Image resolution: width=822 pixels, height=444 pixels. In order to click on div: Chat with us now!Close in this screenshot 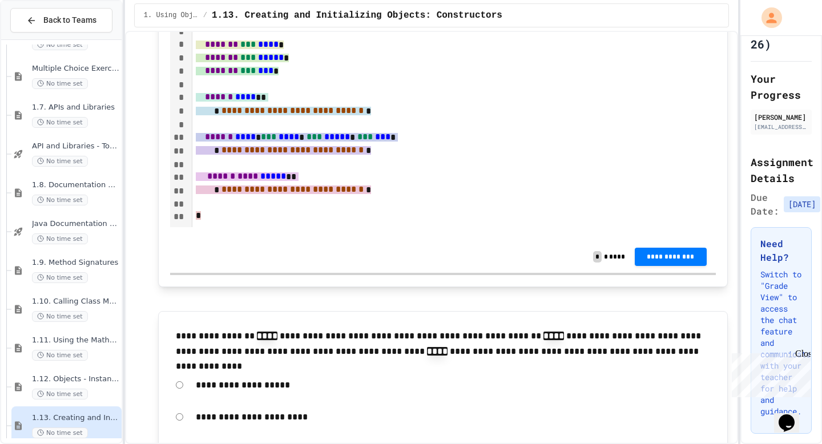, I will do `click(42, 38)`.